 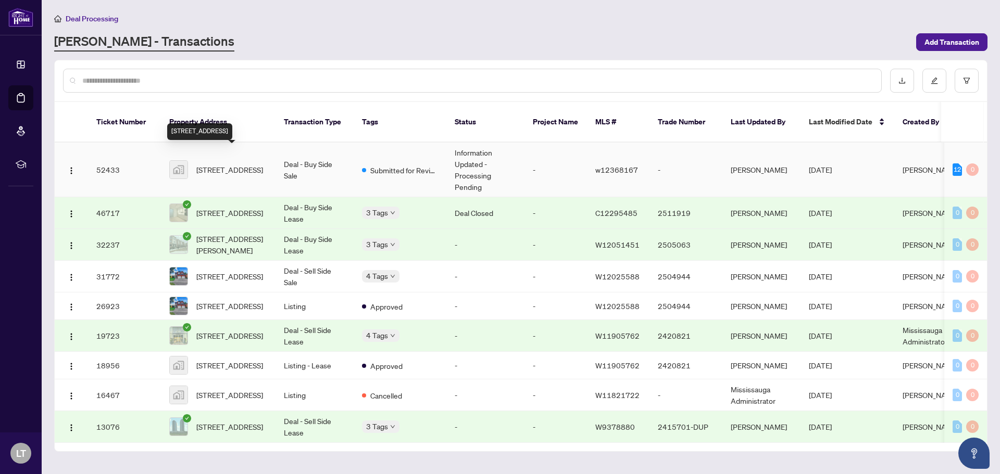 What do you see at coordinates (377, 335) in the screenshot?
I see `span: 4 Tags` at bounding box center [377, 335].